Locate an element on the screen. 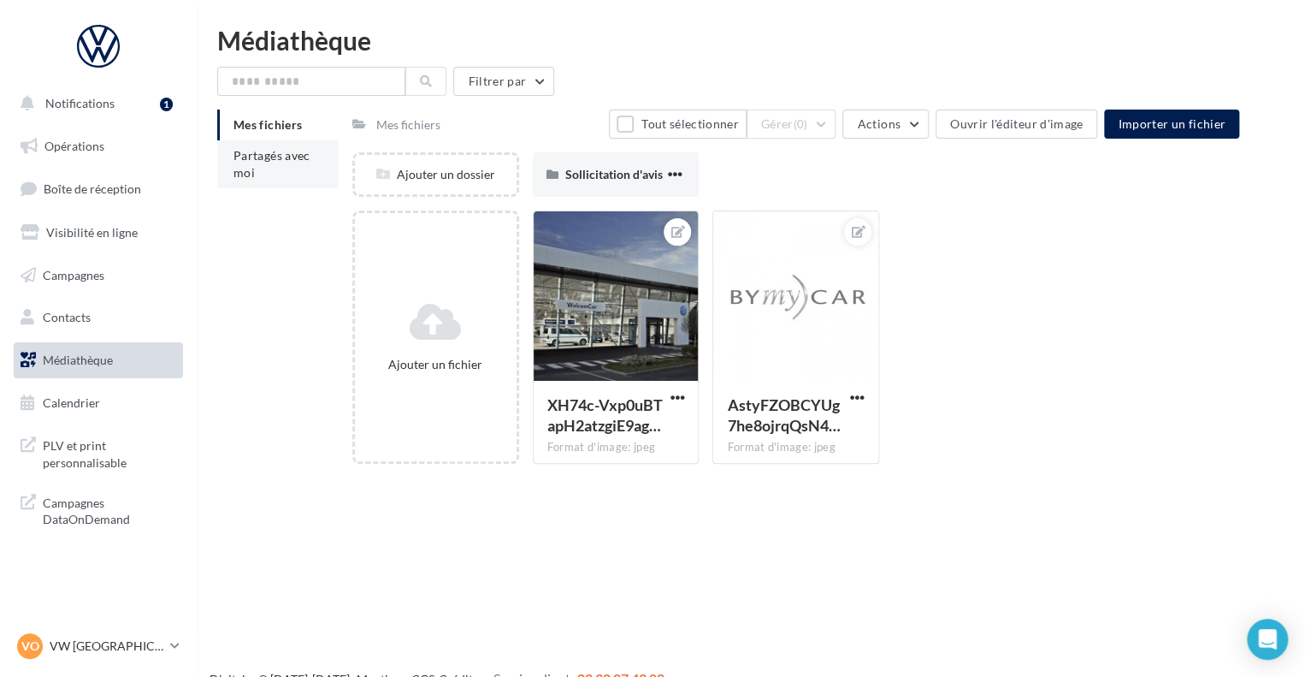 Image resolution: width=1305 pixels, height=677 pixels. span: PLV et print personnalisable is located at coordinates (109, 452).